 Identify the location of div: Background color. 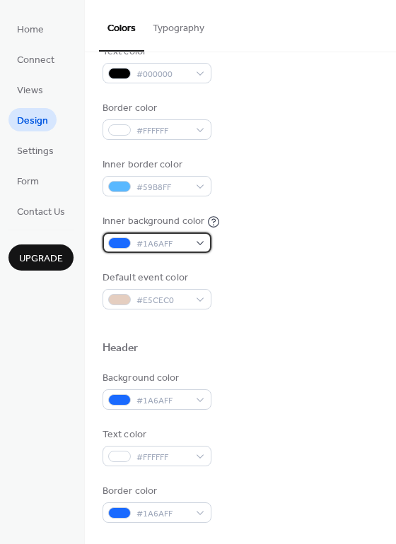
(155, 378).